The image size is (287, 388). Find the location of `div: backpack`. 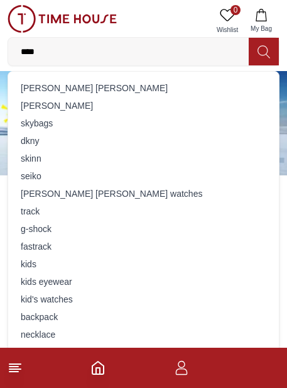

div: backpack is located at coordinates (143, 317).